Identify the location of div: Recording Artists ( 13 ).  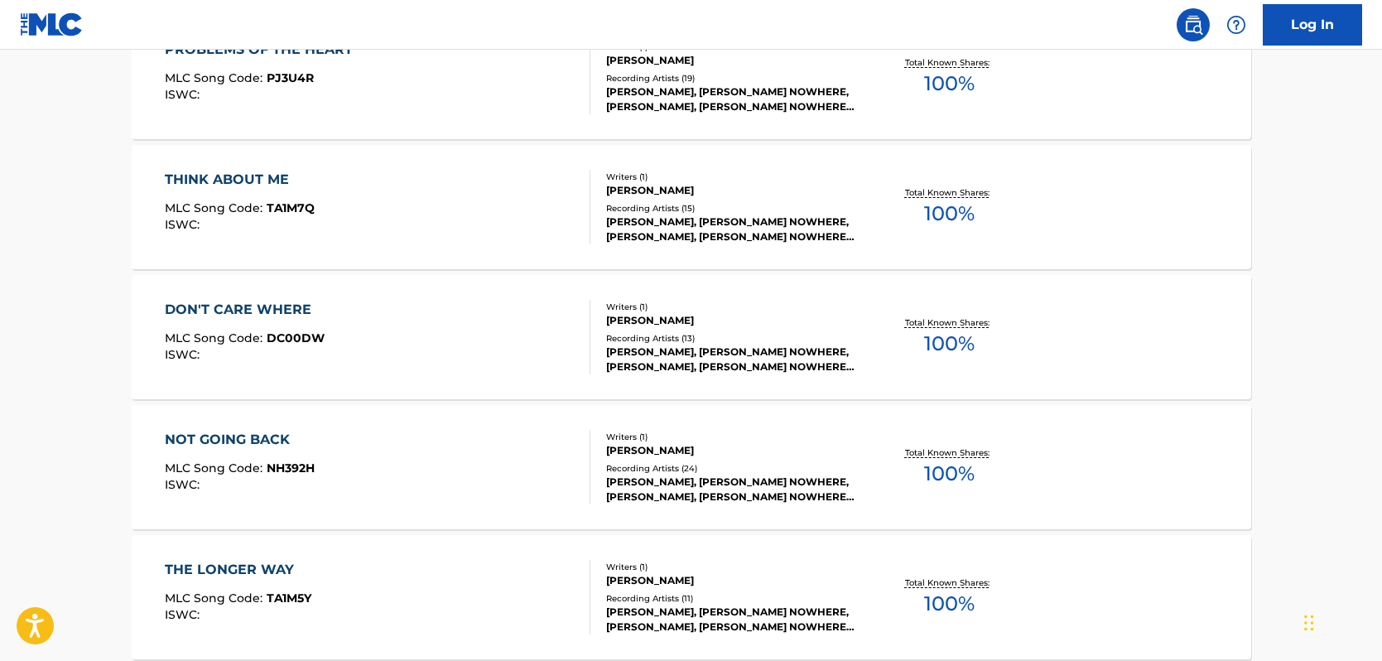
(731, 338).